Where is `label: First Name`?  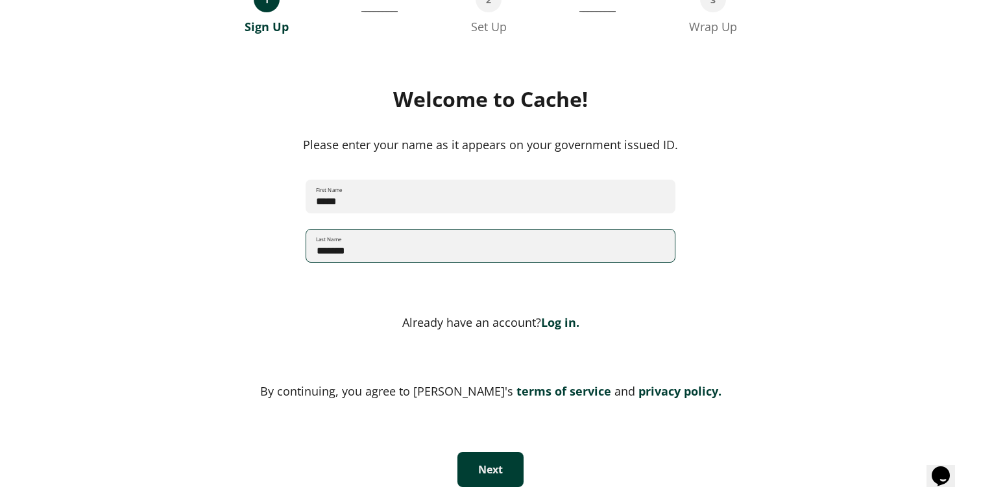 label: First Name is located at coordinates (329, 190).